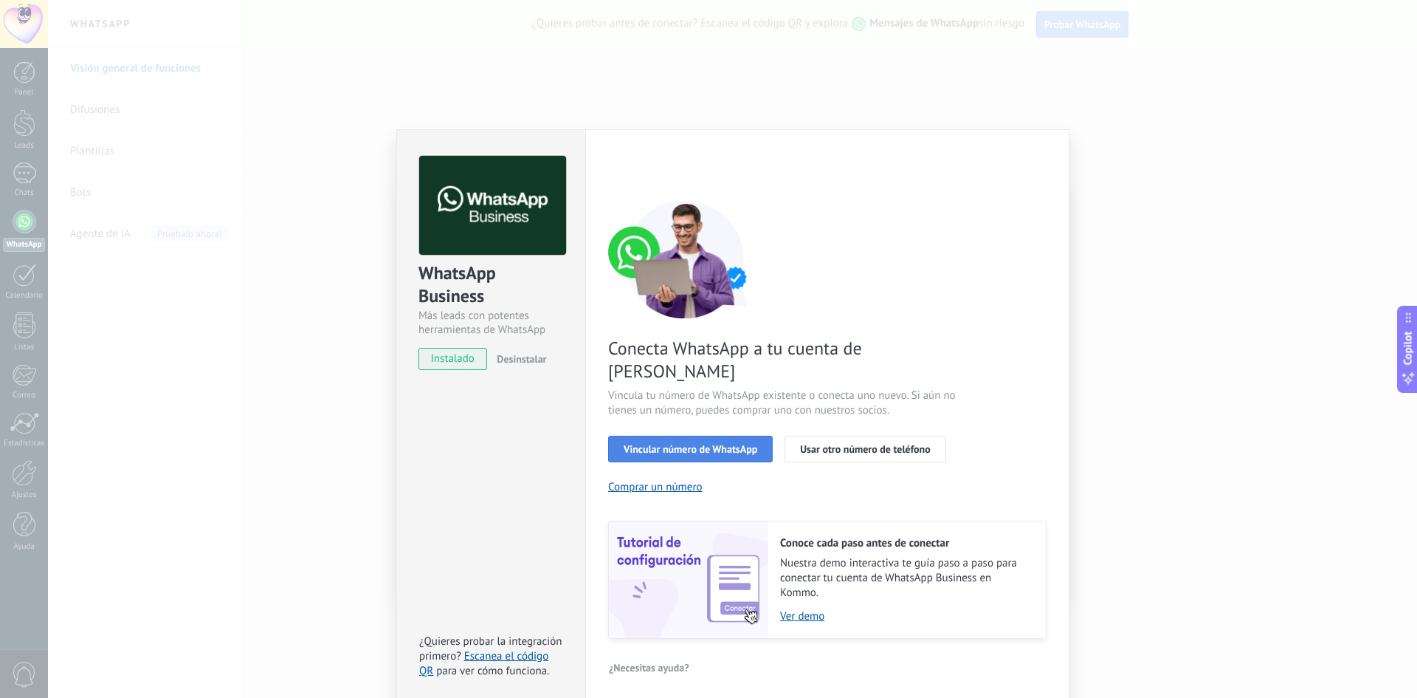 The width and height of the screenshot is (1417, 698). I want to click on span: para ver cómo funciona., so click(492, 670).